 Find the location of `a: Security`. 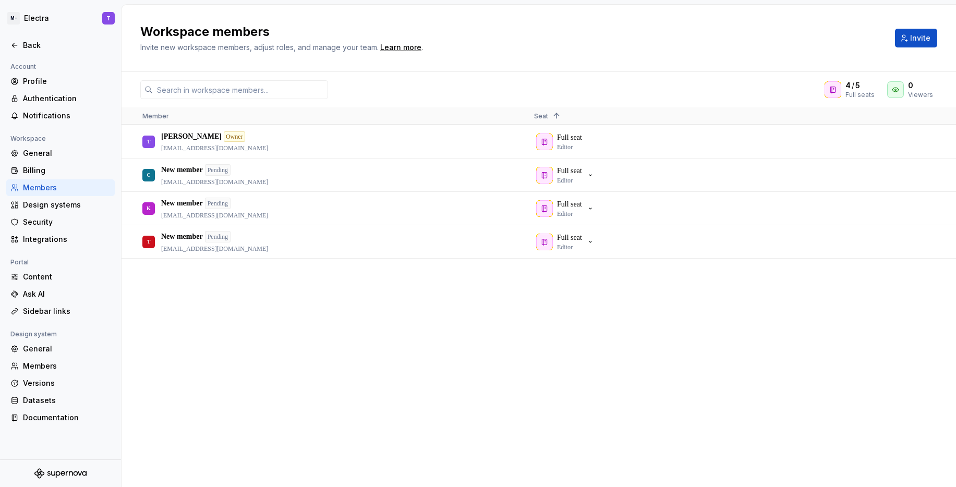

a: Security is located at coordinates (61, 222).